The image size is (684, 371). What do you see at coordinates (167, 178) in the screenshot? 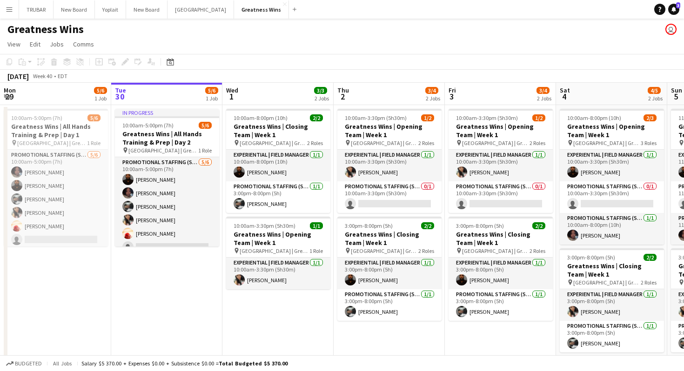
I see `div: In progress10:00am-5:00pm (7h)5/6Greatness Wins | All Hands Training & Prep | Day 2 [GEOGRAPHIC_D...` at bounding box center [167, 178].